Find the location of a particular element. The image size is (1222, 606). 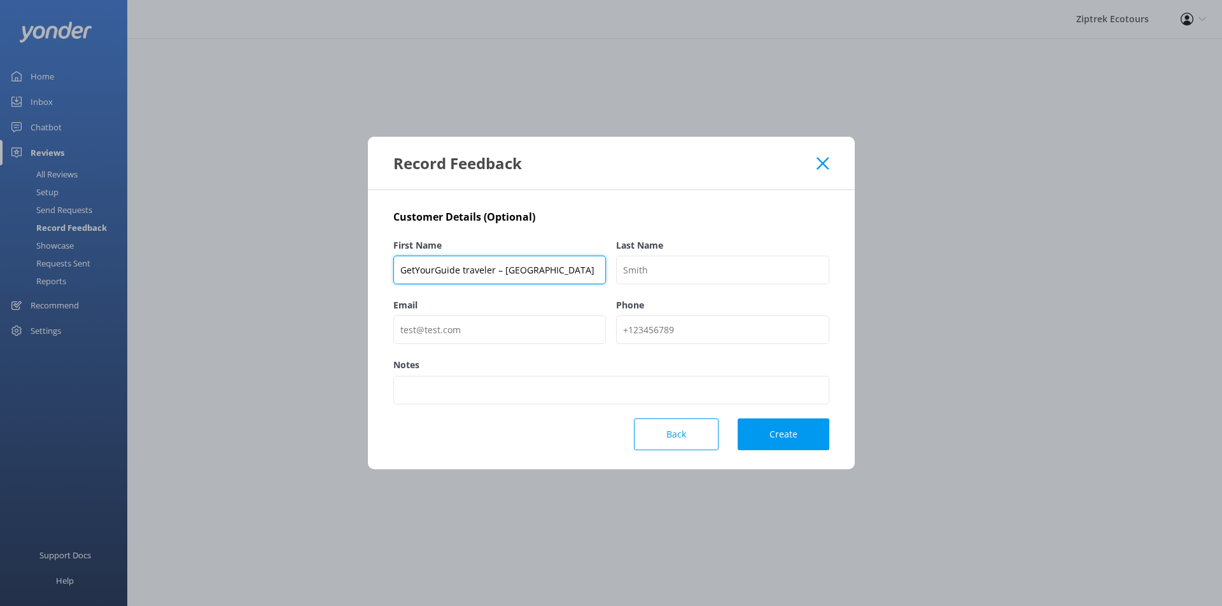

label: Email is located at coordinates (500, 305).